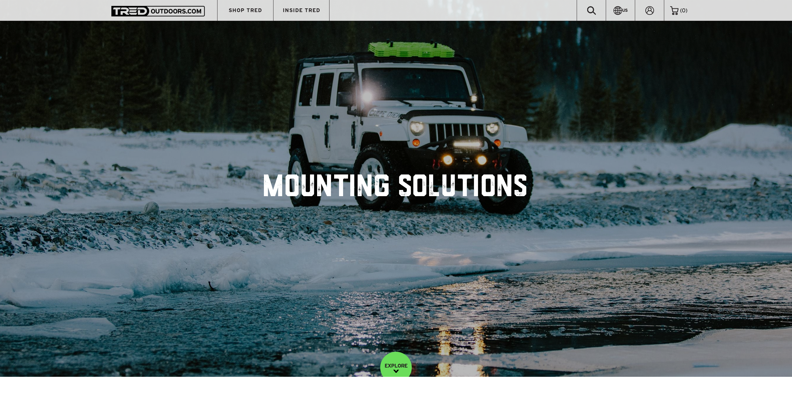  What do you see at coordinates (396, 188) in the screenshot?
I see `h1: Mounting Solutions` at bounding box center [396, 188].